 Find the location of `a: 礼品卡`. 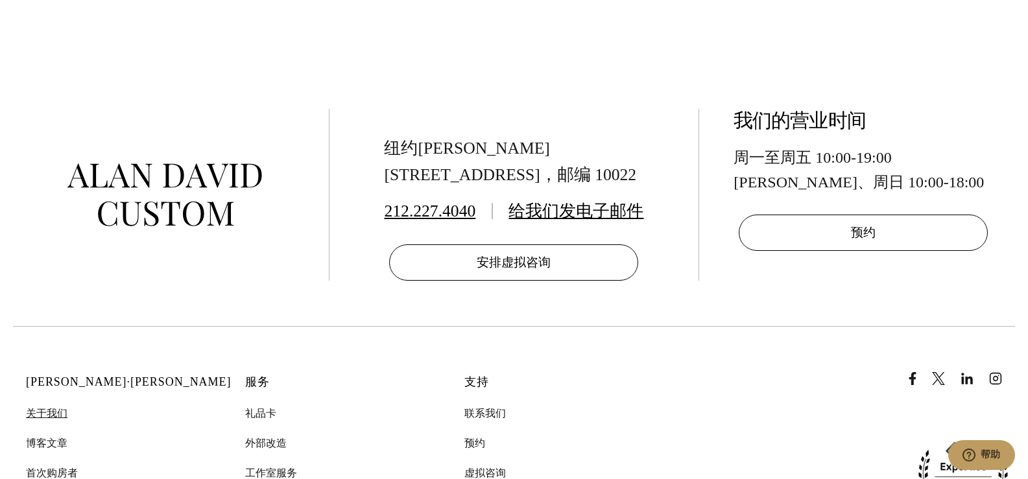

a: 礼品卡 is located at coordinates (261, 414).